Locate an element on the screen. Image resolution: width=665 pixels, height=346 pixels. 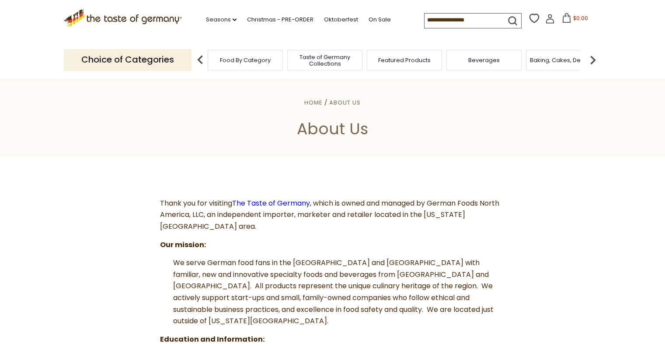
span: Baking, Cakes, Desserts is located at coordinates (563, 60).